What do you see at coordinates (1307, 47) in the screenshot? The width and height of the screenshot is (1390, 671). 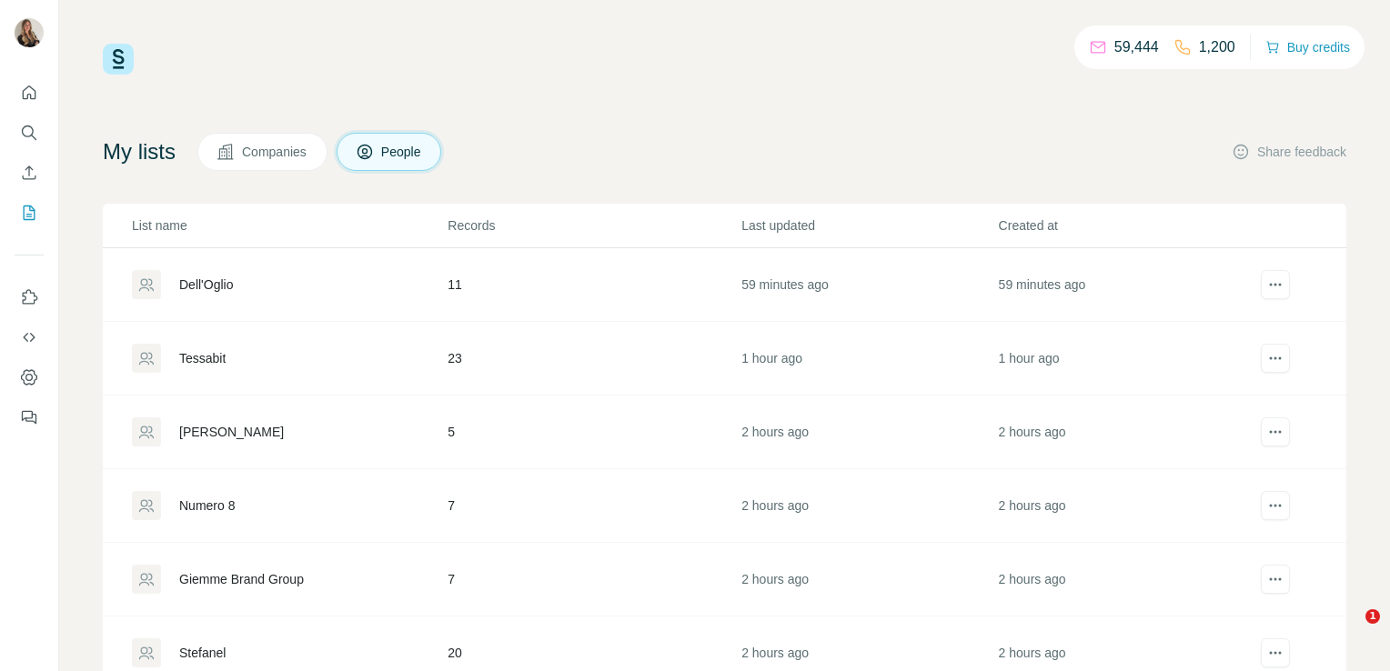 I see `button: Buy credits` at bounding box center [1307, 47].